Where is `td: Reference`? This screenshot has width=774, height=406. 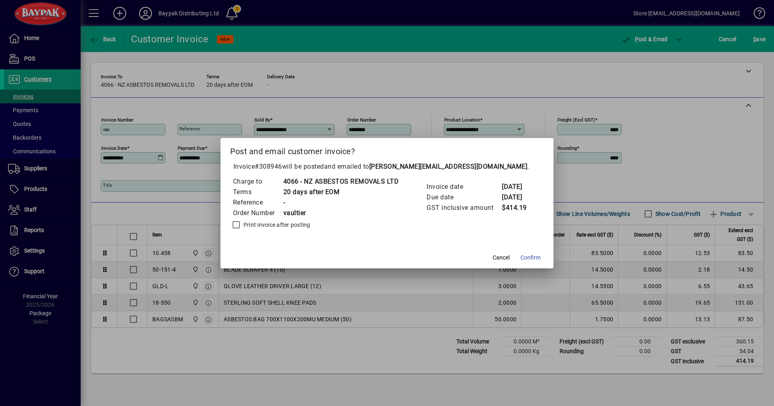
td: Reference is located at coordinates (258, 202).